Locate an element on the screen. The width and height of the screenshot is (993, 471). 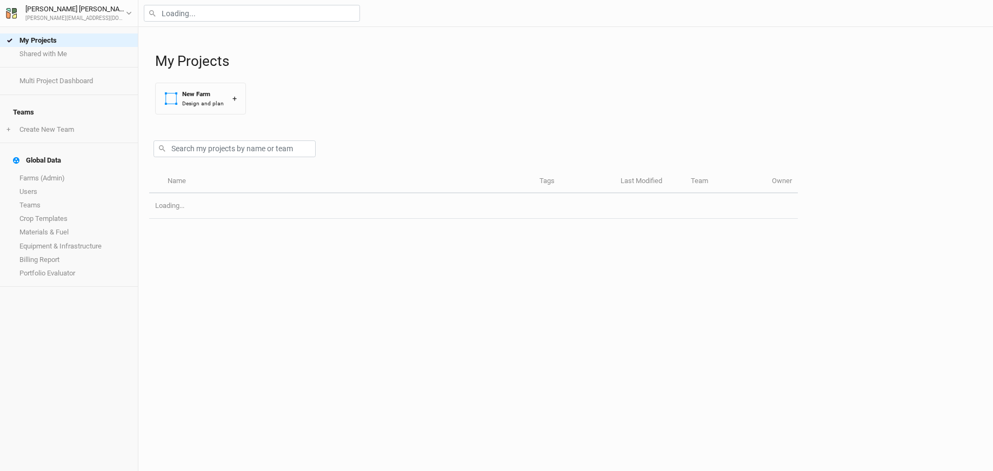
th: Owner is located at coordinates (781, 182).